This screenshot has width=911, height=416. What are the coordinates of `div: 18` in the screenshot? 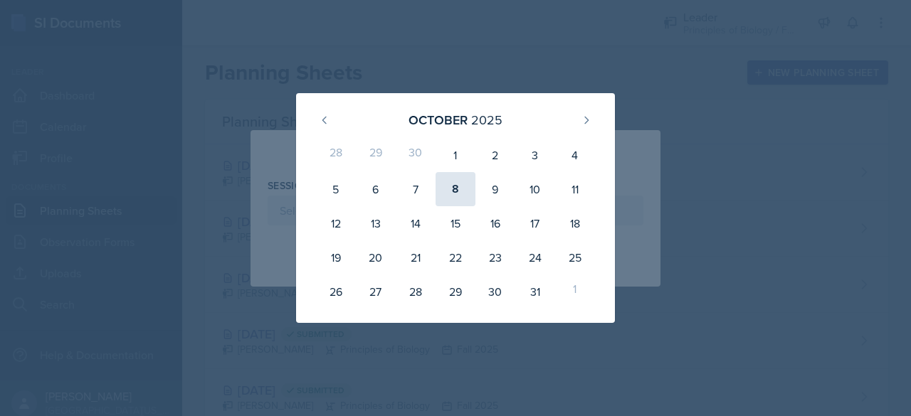 It's located at (575, 223).